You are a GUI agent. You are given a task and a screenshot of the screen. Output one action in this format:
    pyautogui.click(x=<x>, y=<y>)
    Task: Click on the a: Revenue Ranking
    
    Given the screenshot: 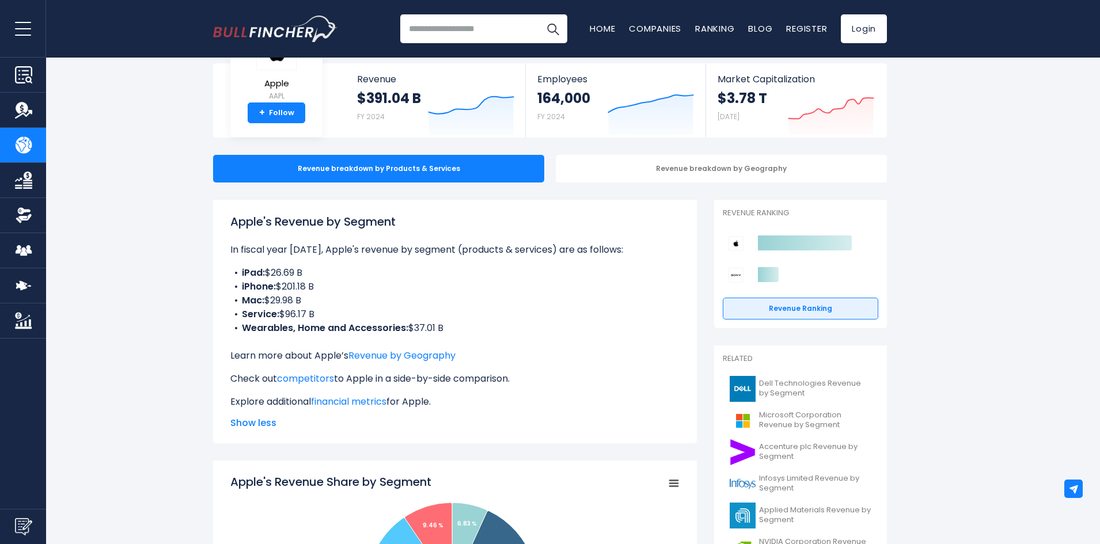 What is the action you would take?
    pyautogui.click(x=801, y=309)
    